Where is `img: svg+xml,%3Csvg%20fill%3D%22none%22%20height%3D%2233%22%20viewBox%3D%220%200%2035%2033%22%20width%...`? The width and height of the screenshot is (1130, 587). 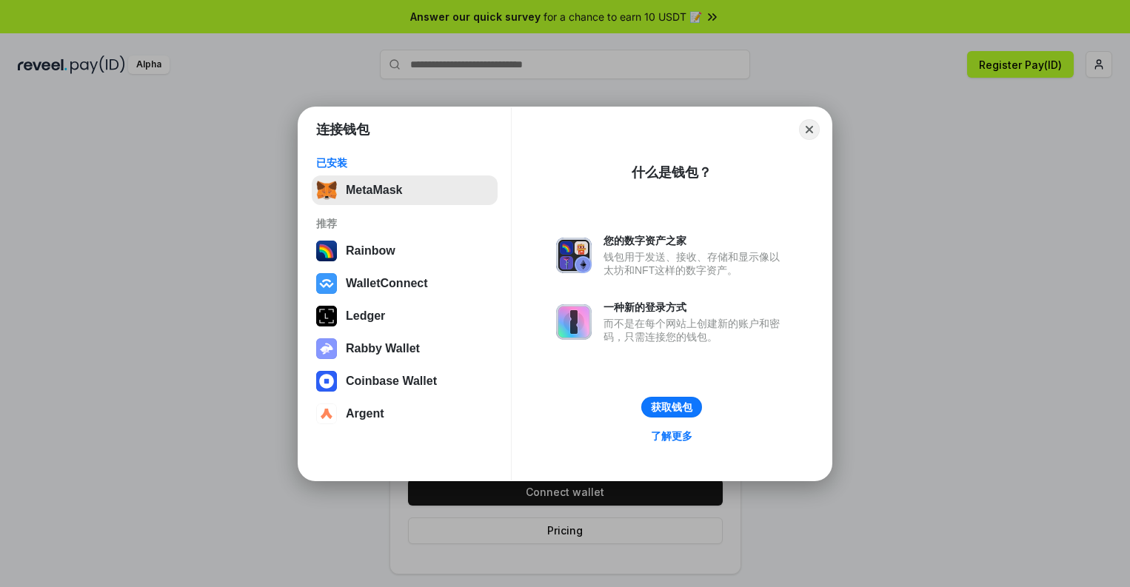 img: svg+xml,%3Csvg%20fill%3D%22none%22%20height%3D%2233%22%20viewBox%3D%220%200%2035%2033%22%20width%... is located at coordinates (326, 190).